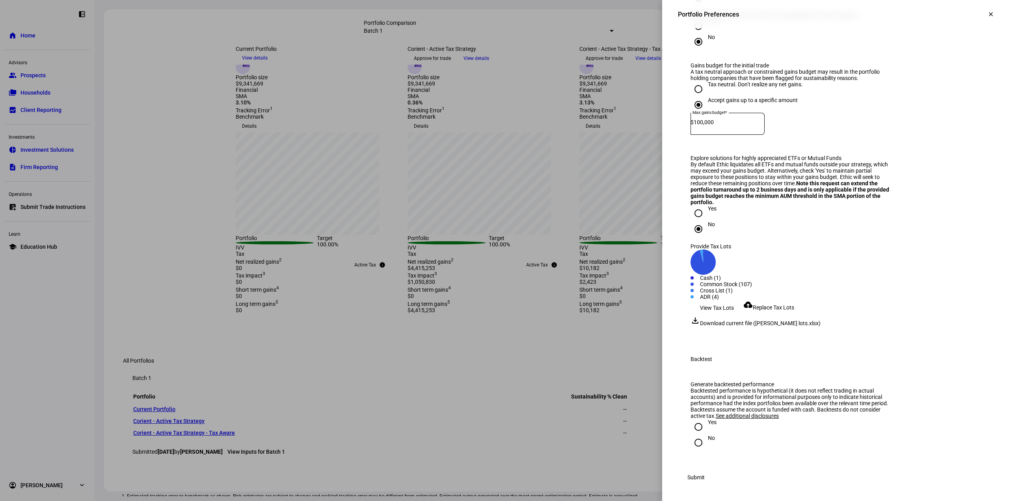 This screenshot has height=501, width=1009. What do you see at coordinates (790, 193) in the screenshot?
I see `b: Note this request can extend the portfolio turnaround up to 2 business days and is only applicabl...` at bounding box center [790, 193].